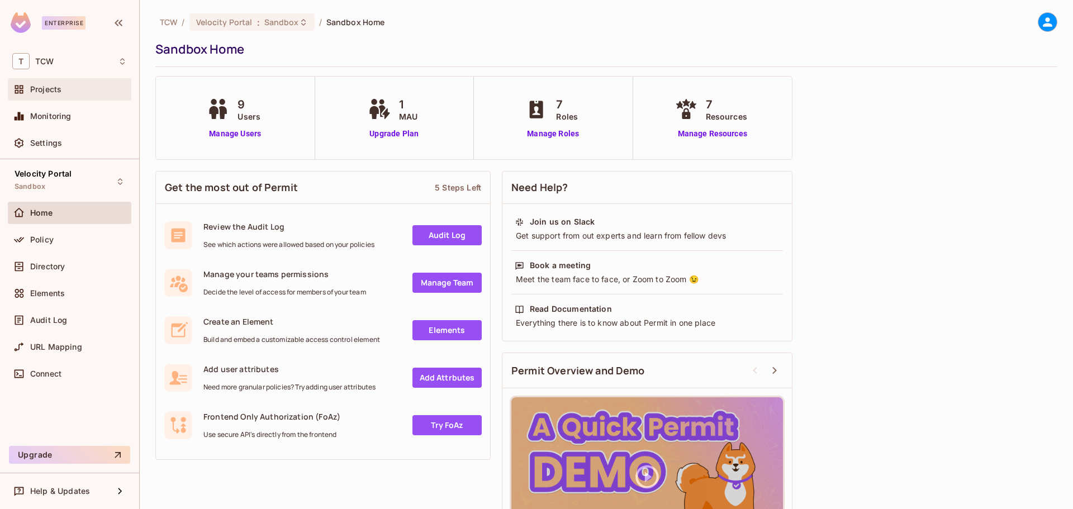 Image resolution: width=1073 pixels, height=509 pixels. Describe the element at coordinates (394, 134) in the screenshot. I see `a: Upgrade Plan` at that location.